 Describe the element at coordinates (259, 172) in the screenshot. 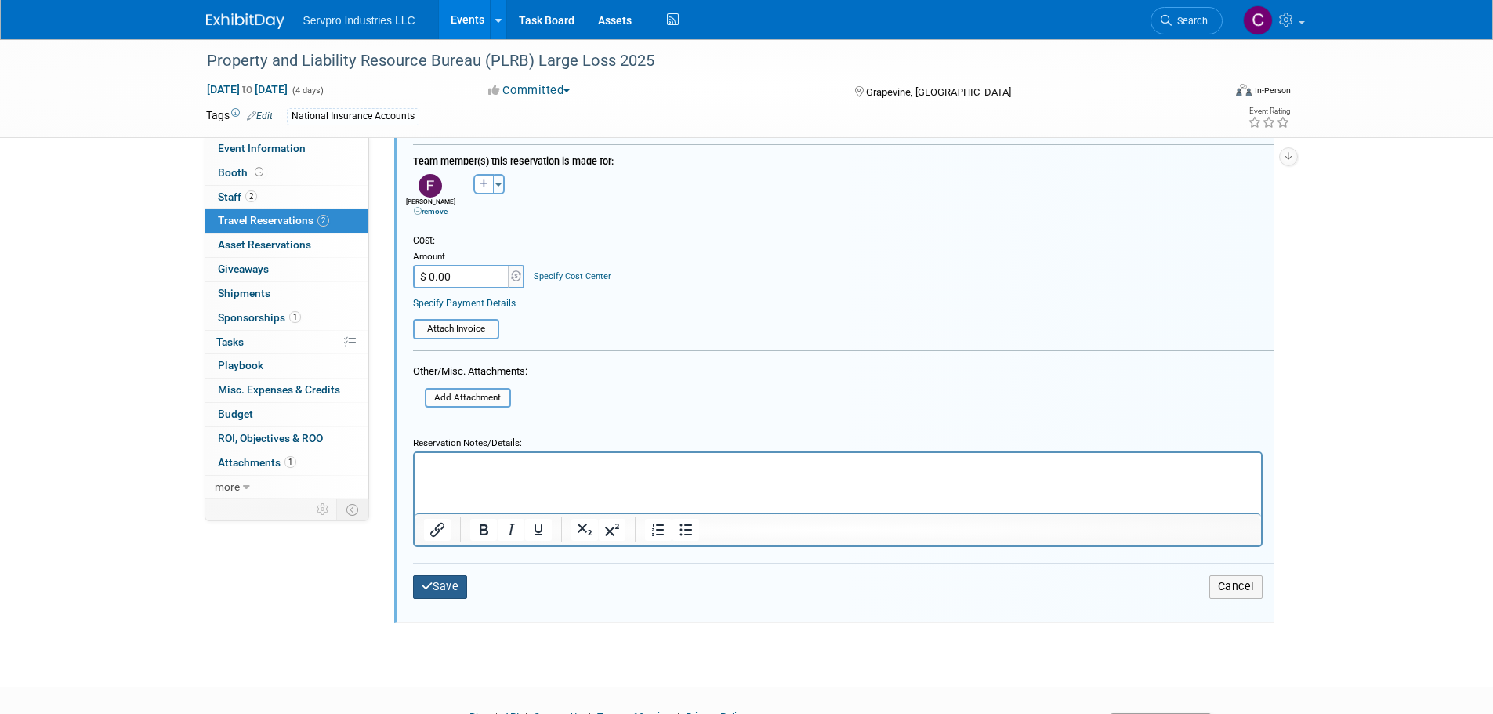

I see `span: Booth not reserved yet` at that location.